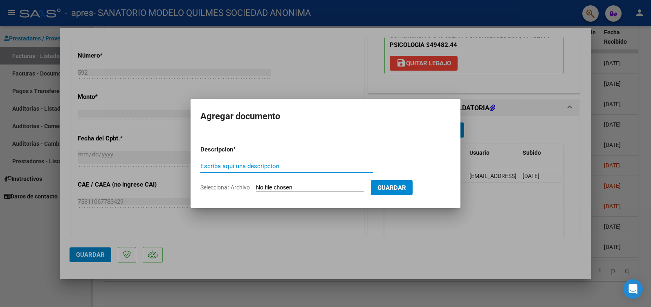 The image size is (651, 307). Describe the element at coordinates (633, 290) in the screenshot. I see `div: Open Intercom Messenger` at that location.